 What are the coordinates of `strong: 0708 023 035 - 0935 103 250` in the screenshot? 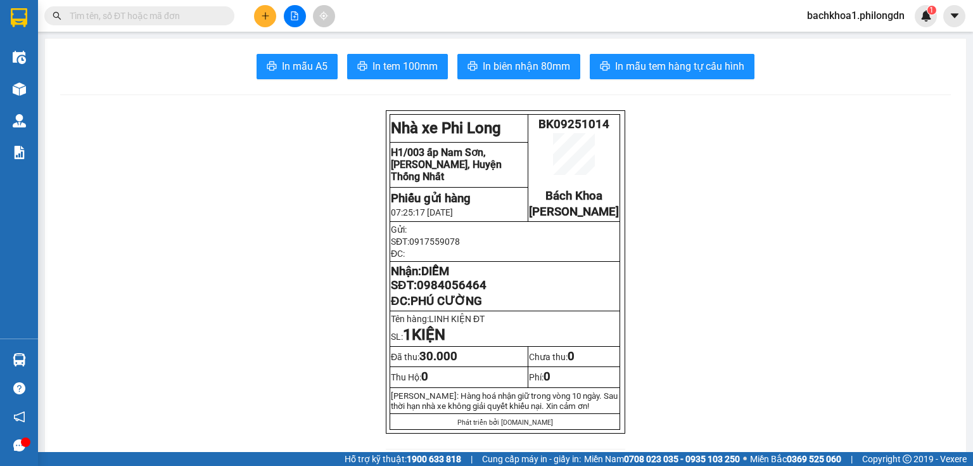 It's located at (682, 459).